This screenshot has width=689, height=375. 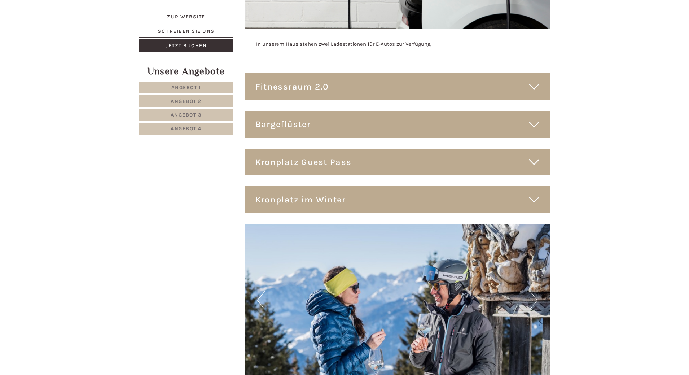 I want to click on div: Fitnessraum 2.0, so click(x=398, y=87).